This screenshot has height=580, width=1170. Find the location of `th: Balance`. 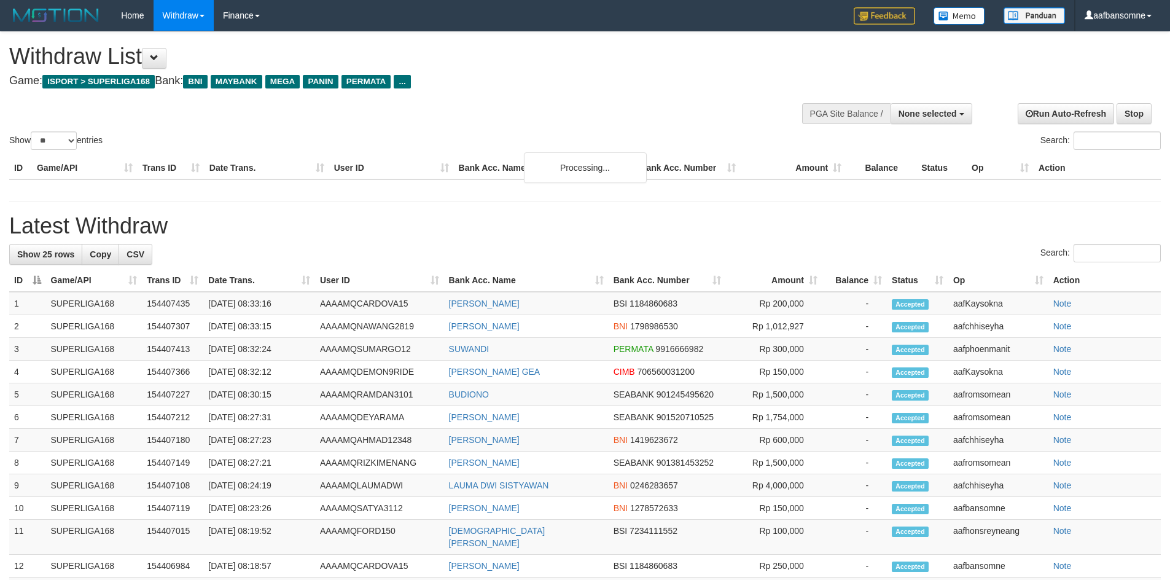

th: Balance is located at coordinates (881, 168).